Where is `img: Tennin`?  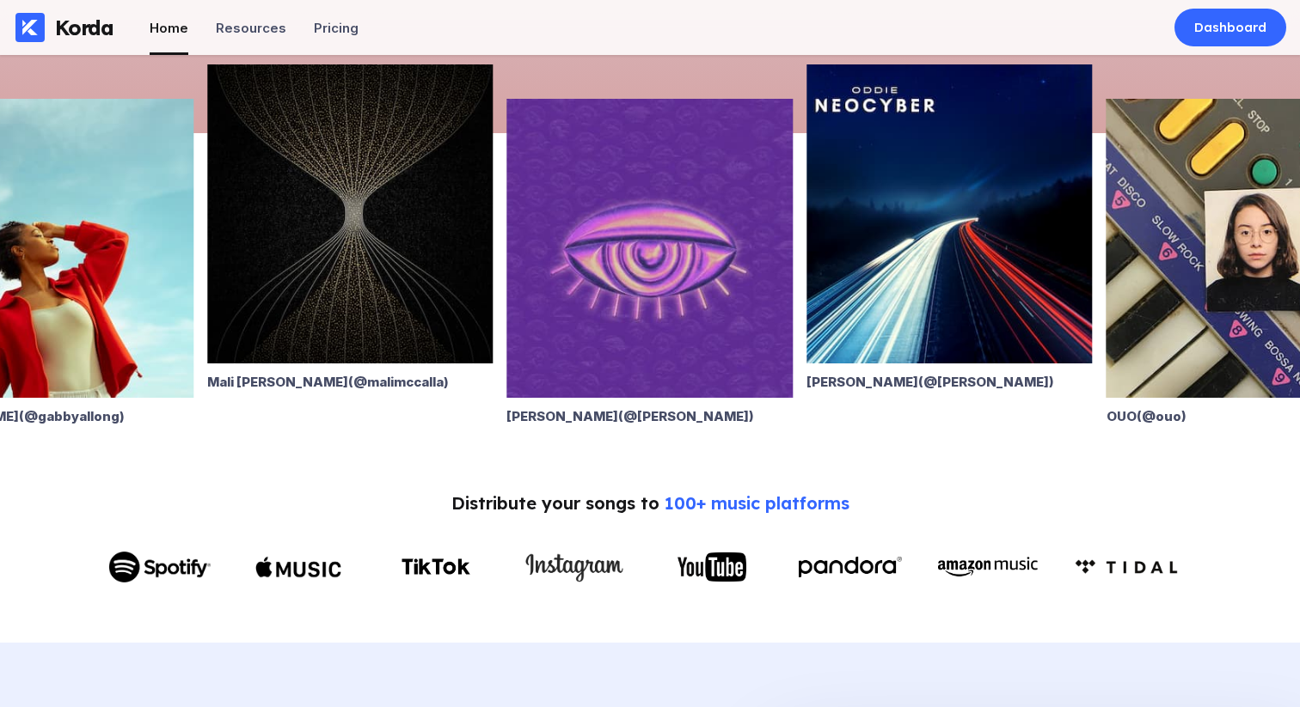 img: Tennin is located at coordinates (649, 248).